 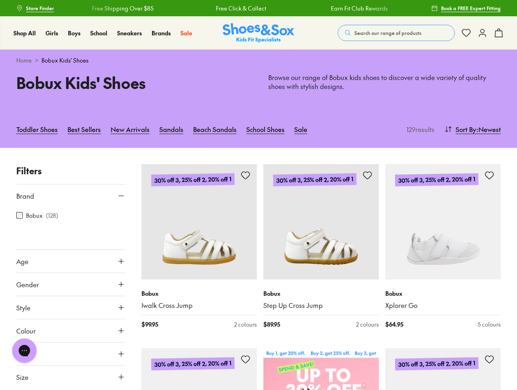 What do you see at coordinates (26, 331) in the screenshot?
I see `span: Colour` at bounding box center [26, 331].